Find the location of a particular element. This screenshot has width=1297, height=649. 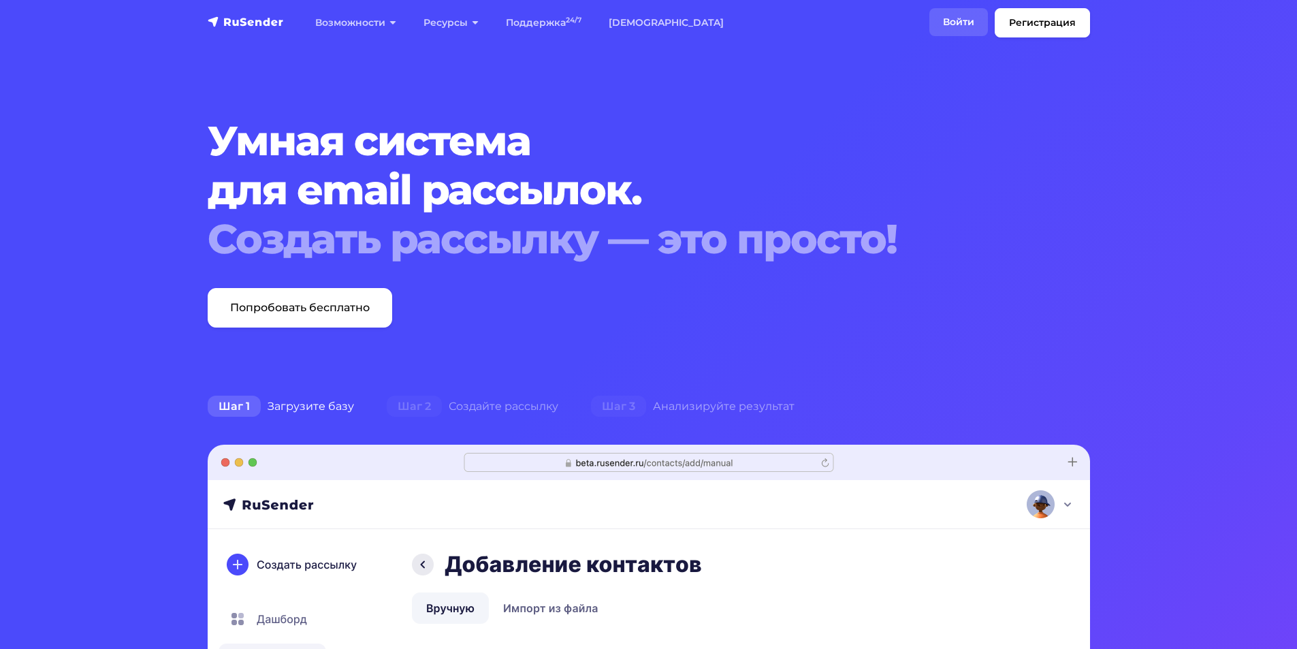

span: Шаг 2 is located at coordinates (414, 407).